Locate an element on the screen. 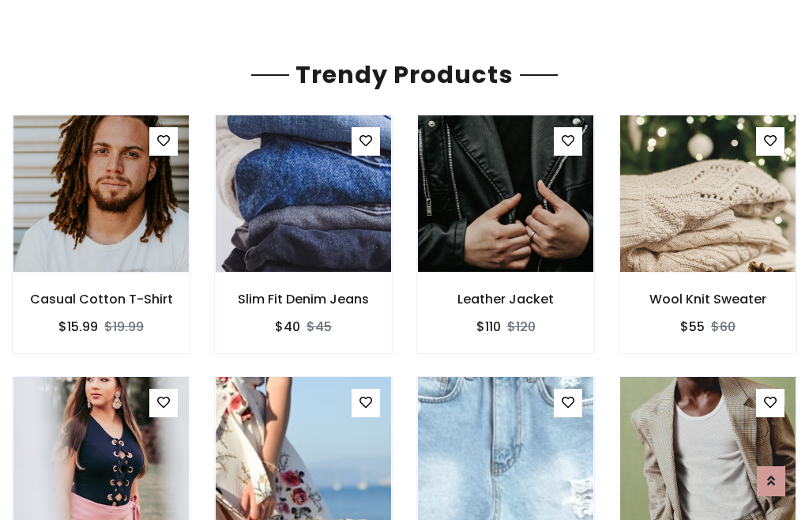  del: $45 is located at coordinates (319, 326).